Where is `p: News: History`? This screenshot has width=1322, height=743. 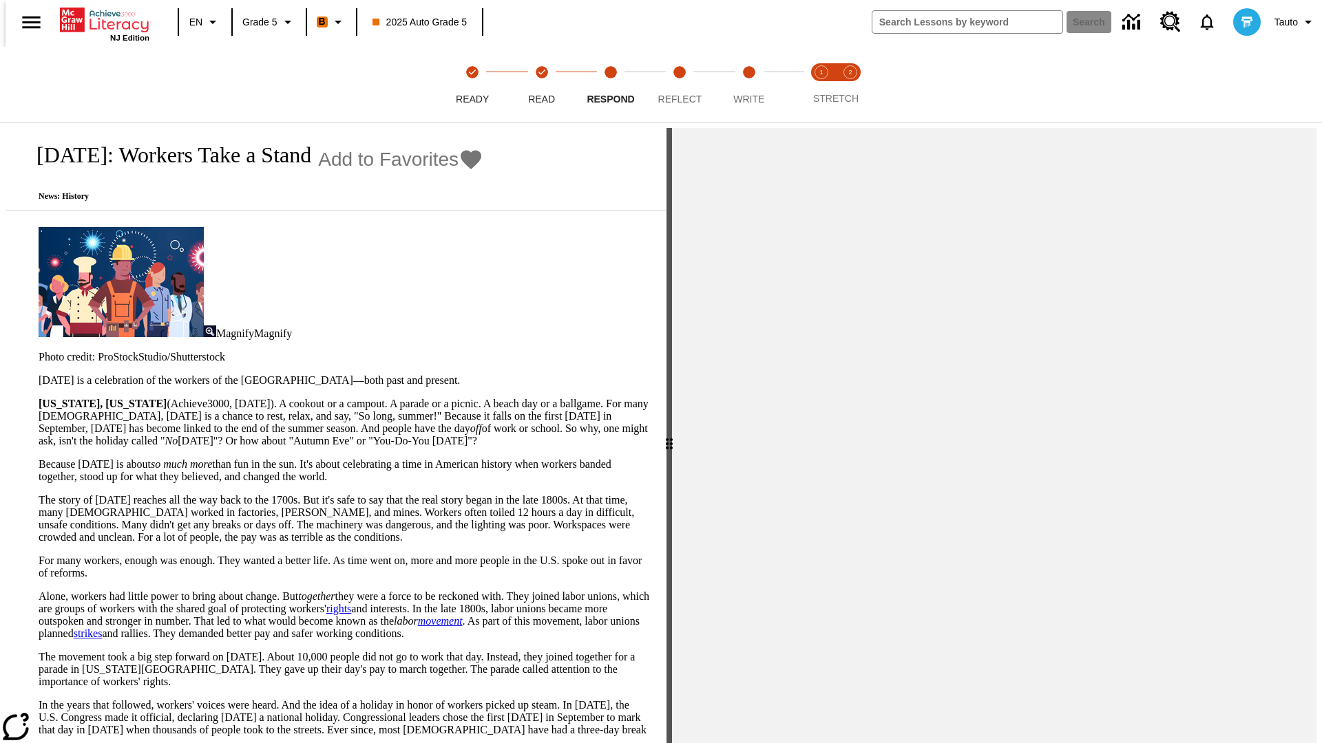
p: News: History is located at coordinates (253, 196).